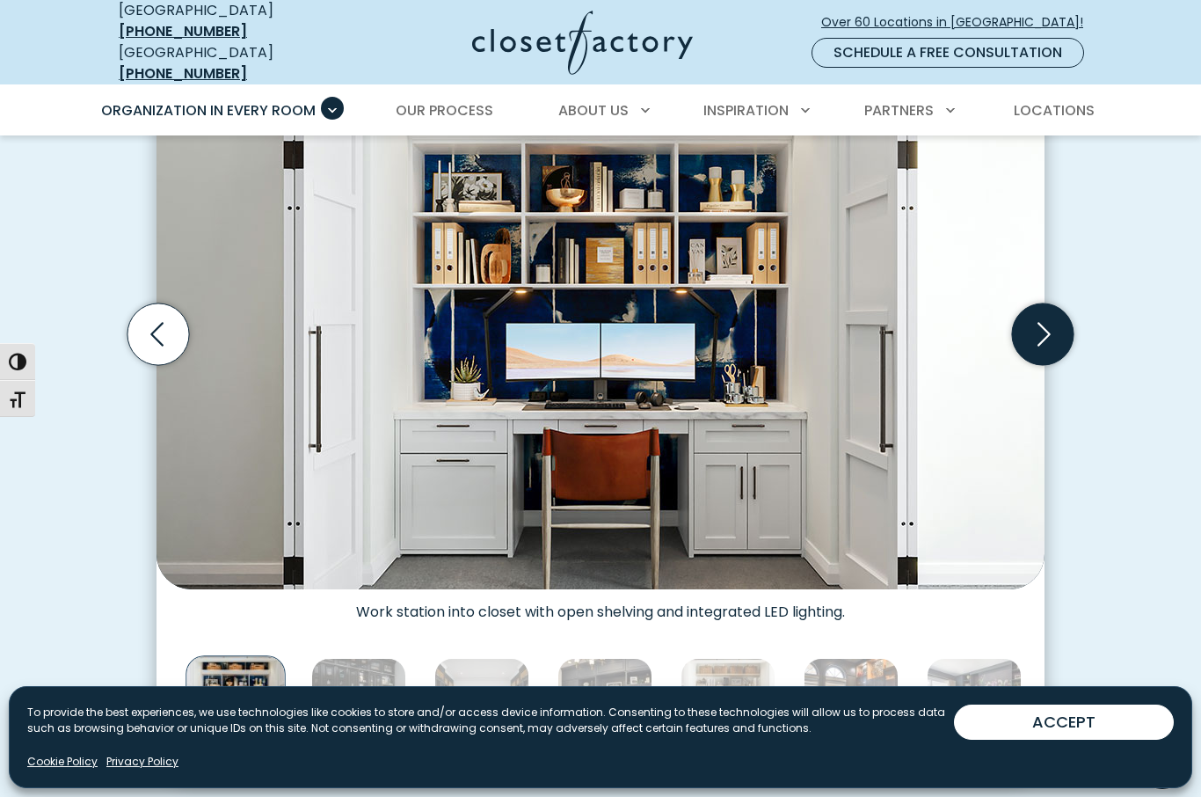 The width and height of the screenshot is (1201, 797). I want to click on span: Our Process, so click(444, 110).